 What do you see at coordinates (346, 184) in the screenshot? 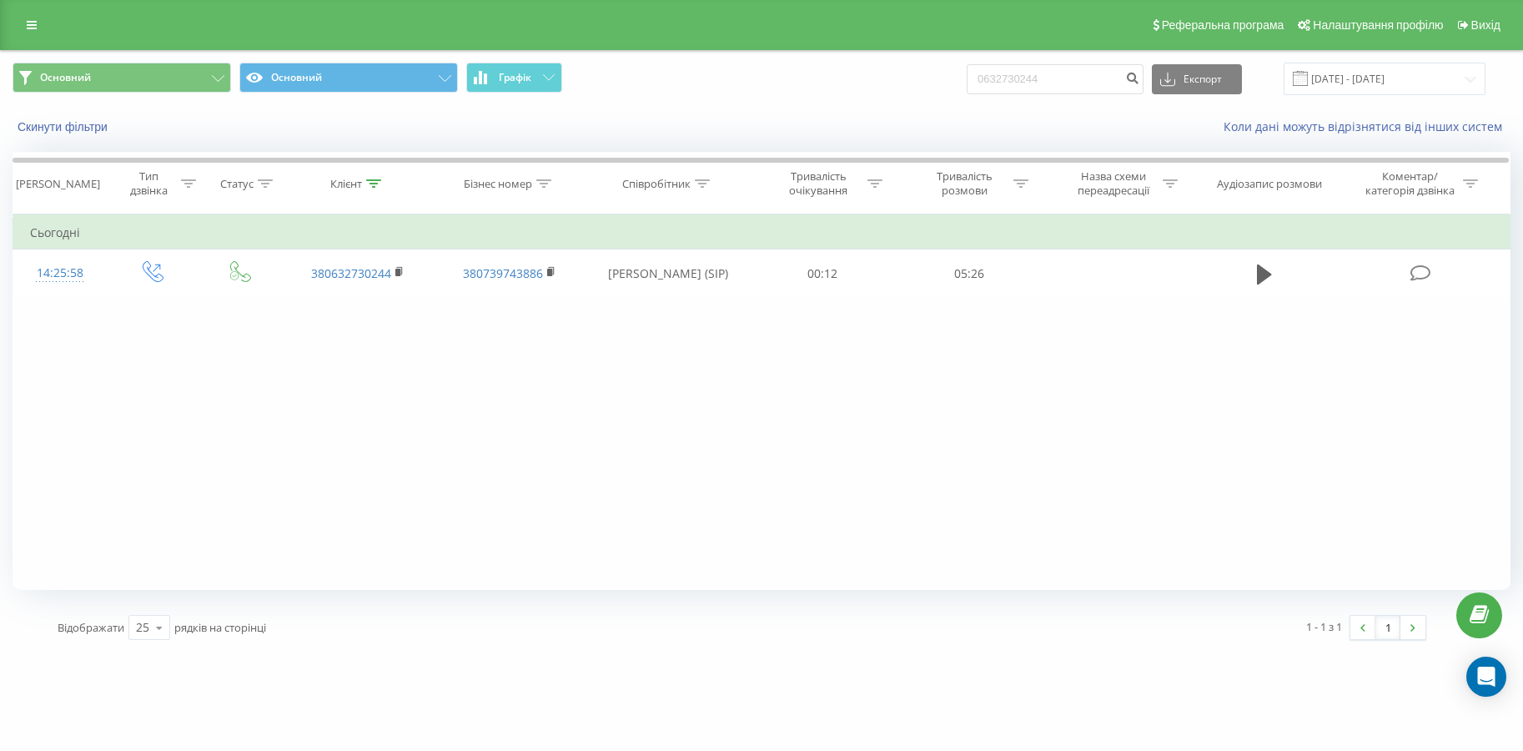
I see `div: Клієнт` at bounding box center [346, 184].